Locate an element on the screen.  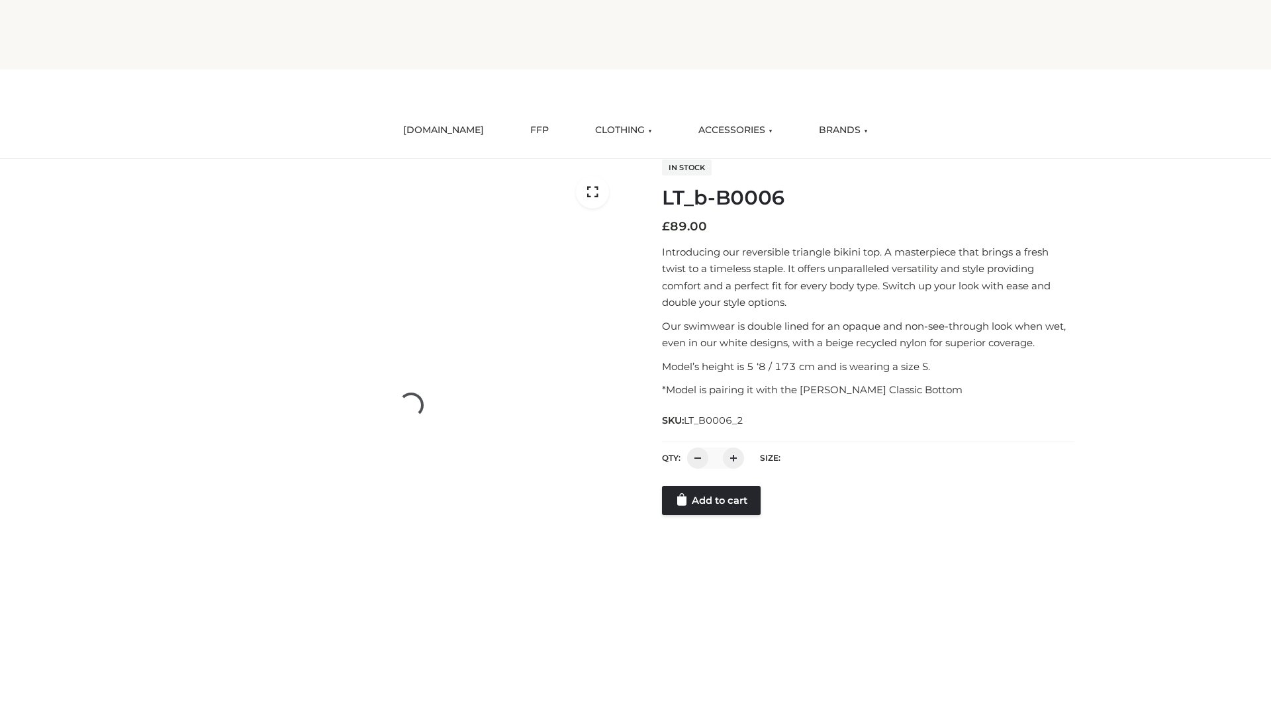
span: In stock is located at coordinates (687, 168).